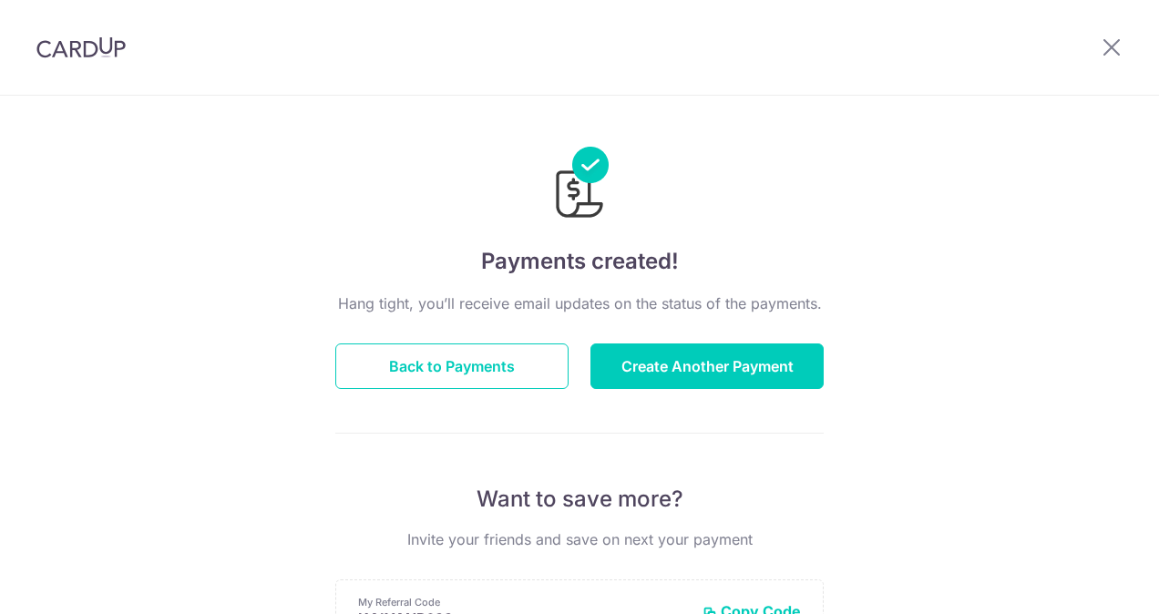 The width and height of the screenshot is (1159, 614). What do you see at coordinates (707, 366) in the screenshot?
I see `button: Create Another Payment` at bounding box center [707, 366].